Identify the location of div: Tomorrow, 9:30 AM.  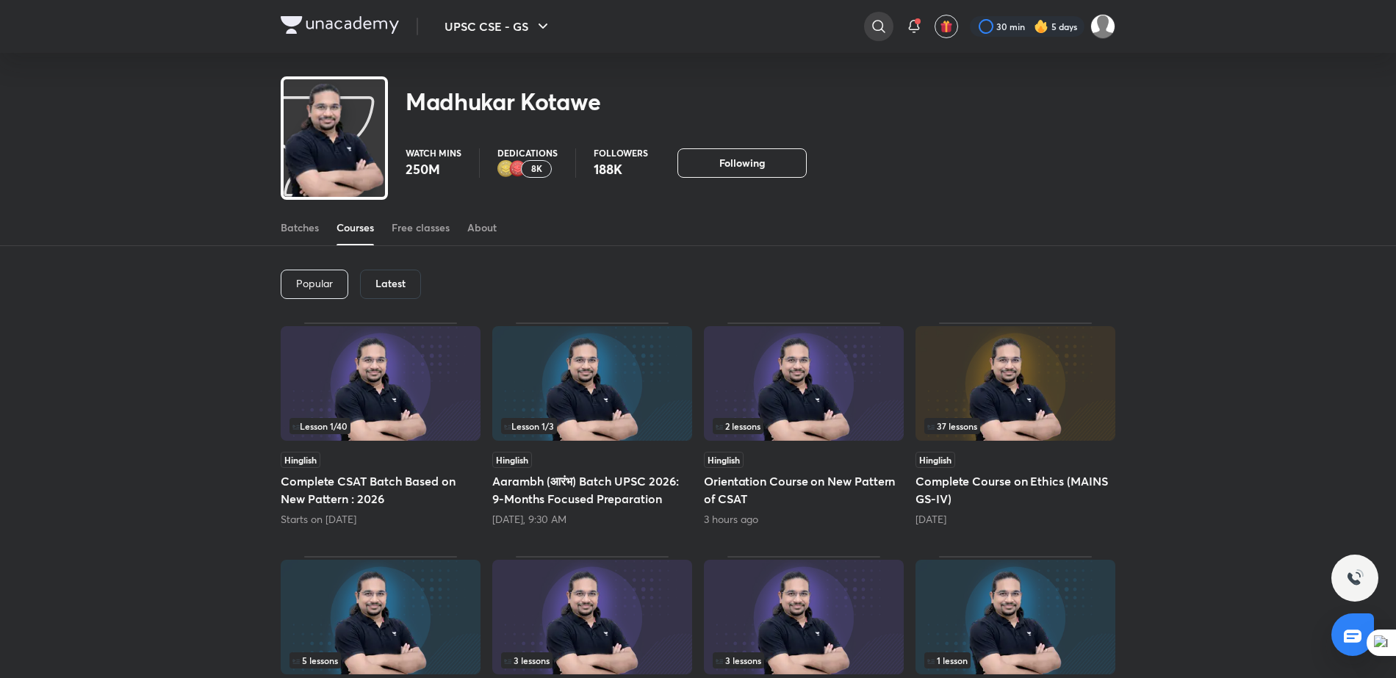
(592, 520).